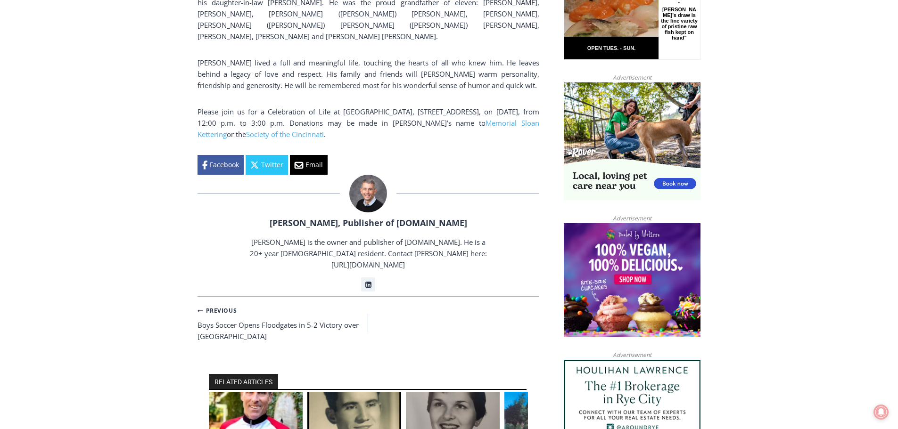 This screenshot has height=429, width=898. Describe the element at coordinates (632, 280) in the screenshot. I see `img: Baked by Melissa` at that location.